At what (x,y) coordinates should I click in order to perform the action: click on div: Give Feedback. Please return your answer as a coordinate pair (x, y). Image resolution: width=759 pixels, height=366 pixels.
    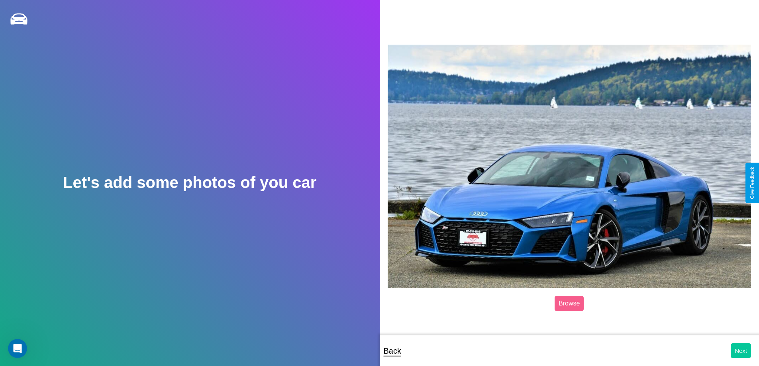
    Looking at the image, I should click on (752, 183).